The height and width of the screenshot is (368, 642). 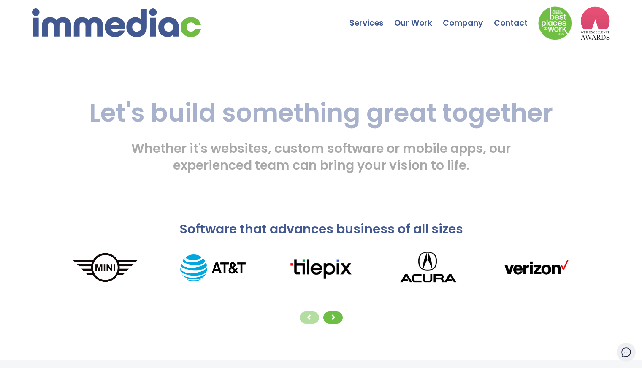 What do you see at coordinates (595, 23) in the screenshot?
I see `img: logo2_wea_nobg.webp` at bounding box center [595, 23].